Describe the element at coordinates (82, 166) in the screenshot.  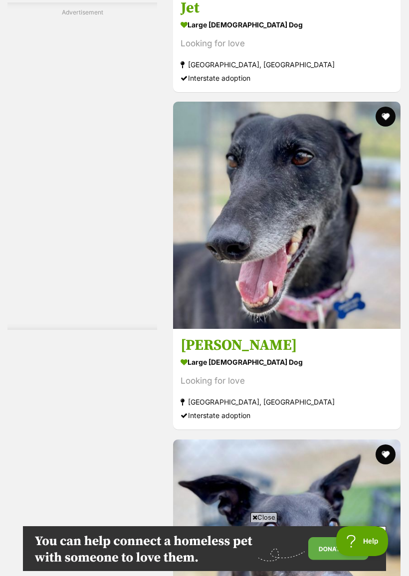
I see `div: Advertisement` at that location.